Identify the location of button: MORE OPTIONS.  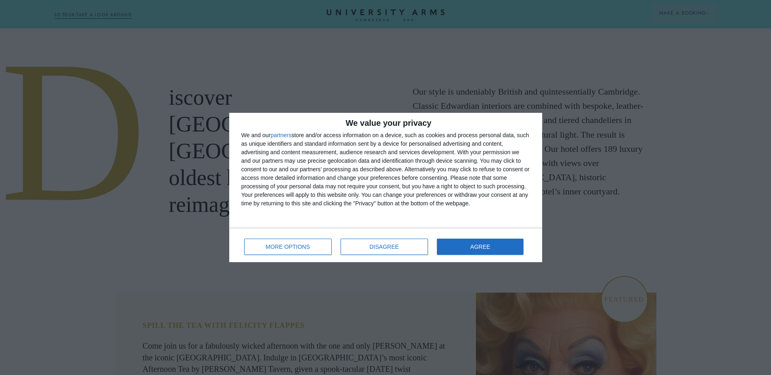
(288, 247).